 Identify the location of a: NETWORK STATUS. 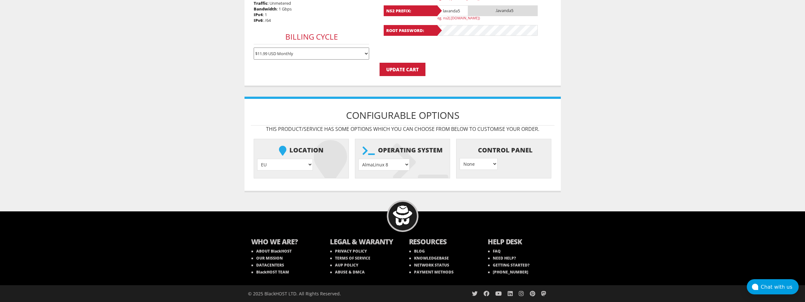
(429, 265).